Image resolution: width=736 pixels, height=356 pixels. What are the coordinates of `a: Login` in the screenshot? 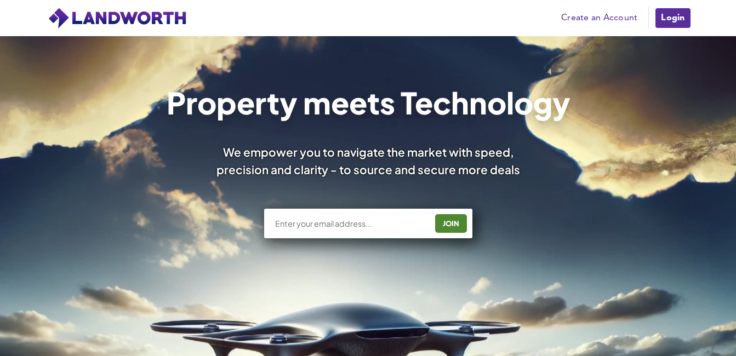 It's located at (673, 18).